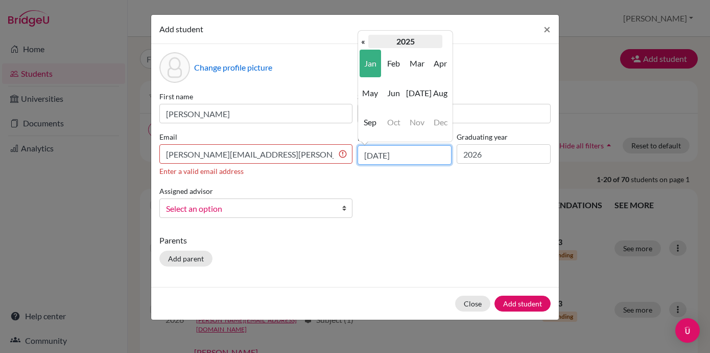 This screenshot has width=710, height=353. Describe the element at coordinates (370, 122) in the screenshot. I see `span: Sep` at that location.